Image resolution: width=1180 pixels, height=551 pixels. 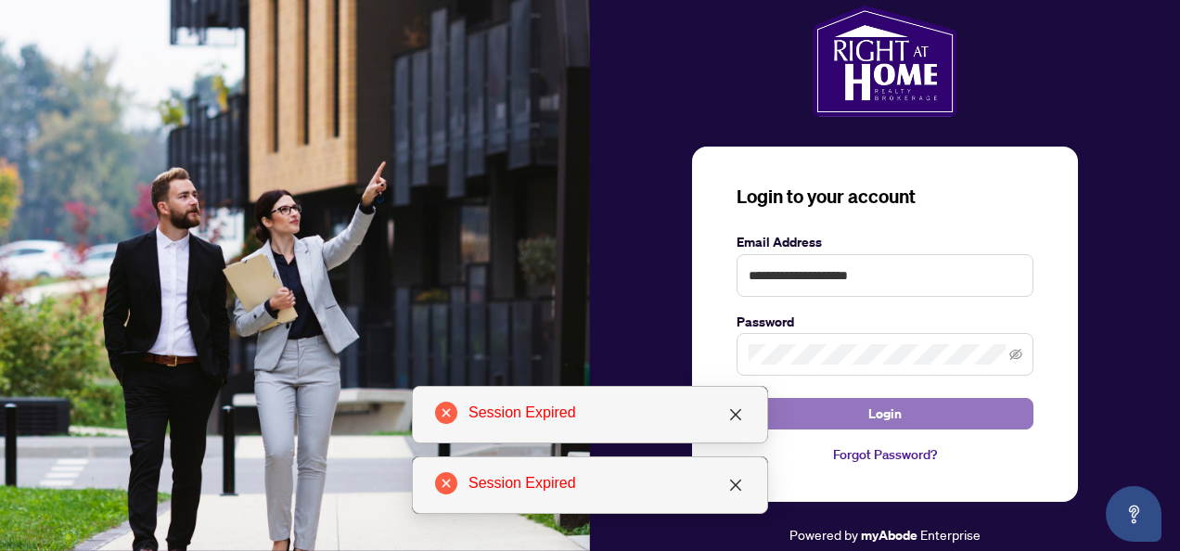 I want to click on h3: Login to your account, so click(x=885, y=197).